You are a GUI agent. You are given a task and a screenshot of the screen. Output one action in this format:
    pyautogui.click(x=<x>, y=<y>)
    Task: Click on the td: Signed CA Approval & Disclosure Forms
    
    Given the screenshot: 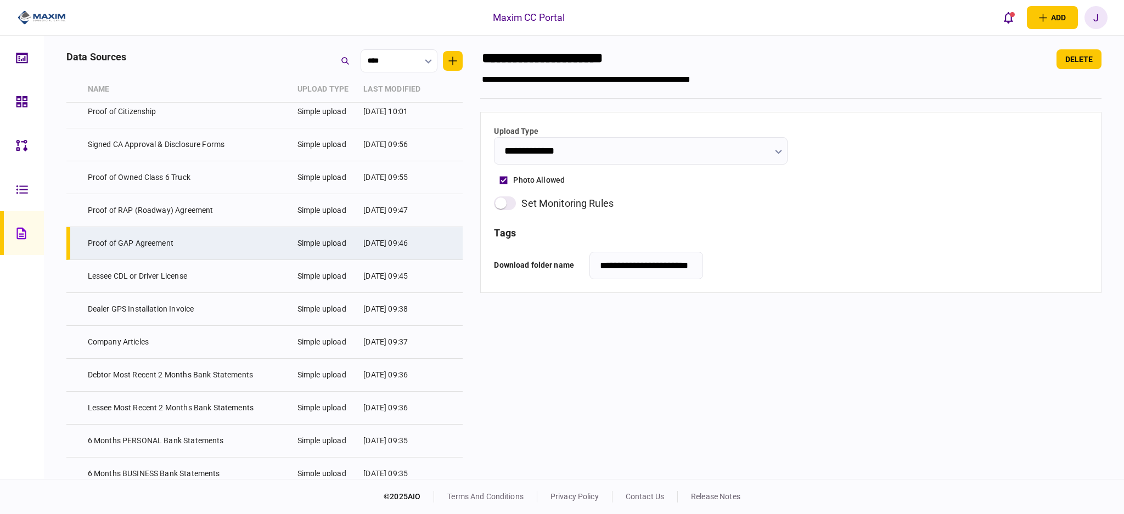 What is the action you would take?
    pyautogui.click(x=187, y=145)
    